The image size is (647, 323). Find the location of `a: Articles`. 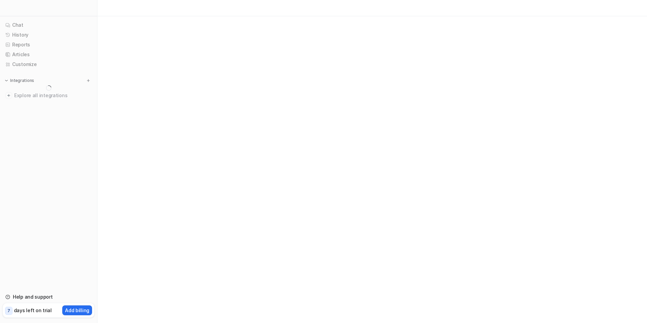

a: Articles is located at coordinates (48, 55).